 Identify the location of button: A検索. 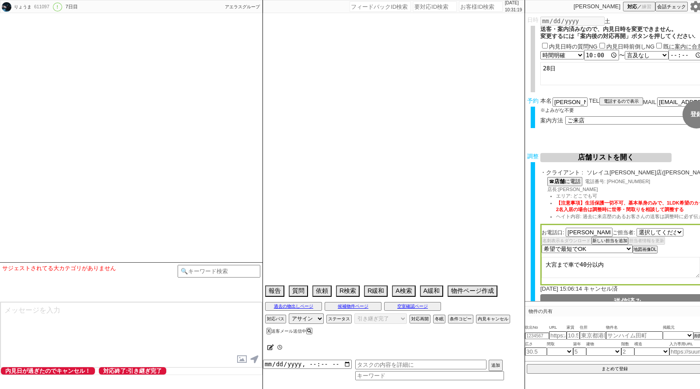
(403, 291).